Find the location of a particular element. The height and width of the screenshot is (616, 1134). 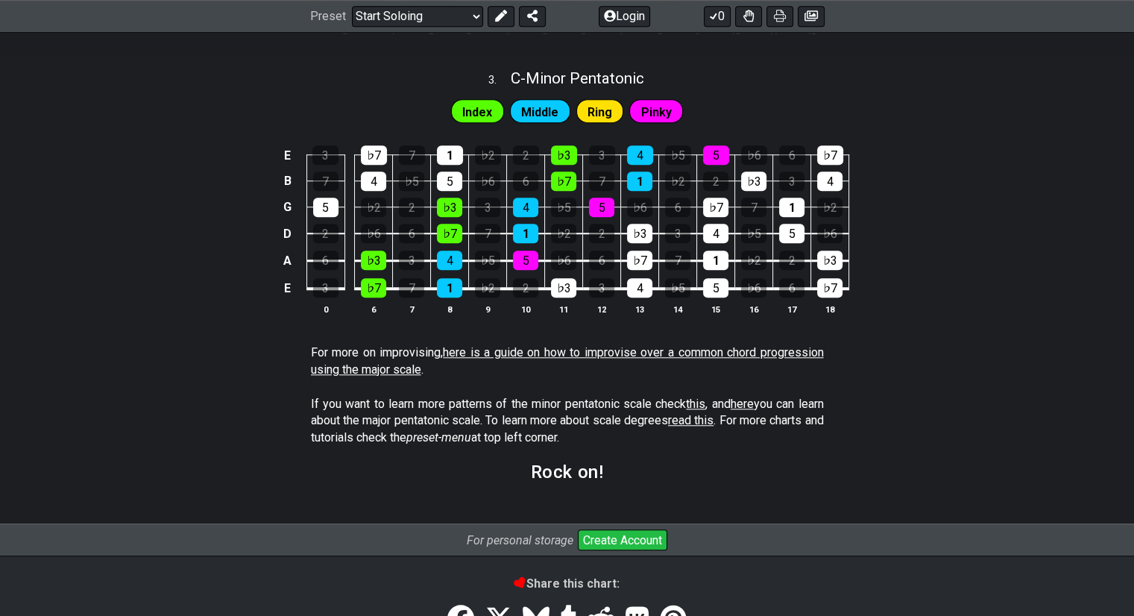

i: For personal storage is located at coordinates (520, 540).